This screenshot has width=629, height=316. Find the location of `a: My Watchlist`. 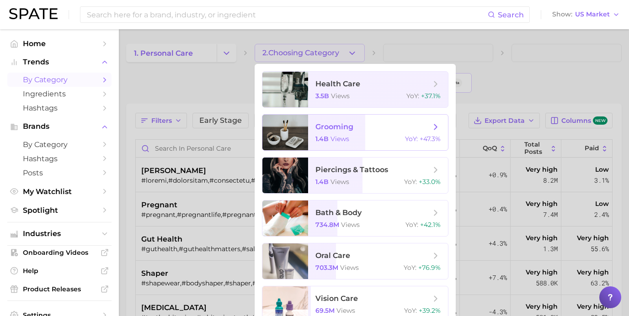

a: My Watchlist is located at coordinates (59, 192).